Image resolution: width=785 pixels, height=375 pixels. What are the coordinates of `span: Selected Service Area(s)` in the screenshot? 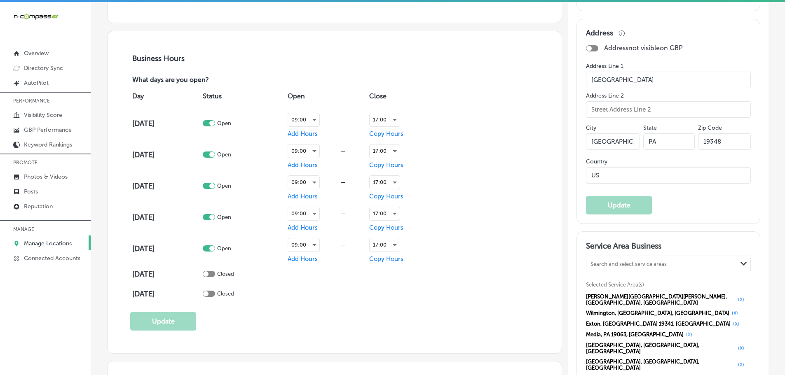 It's located at (615, 285).